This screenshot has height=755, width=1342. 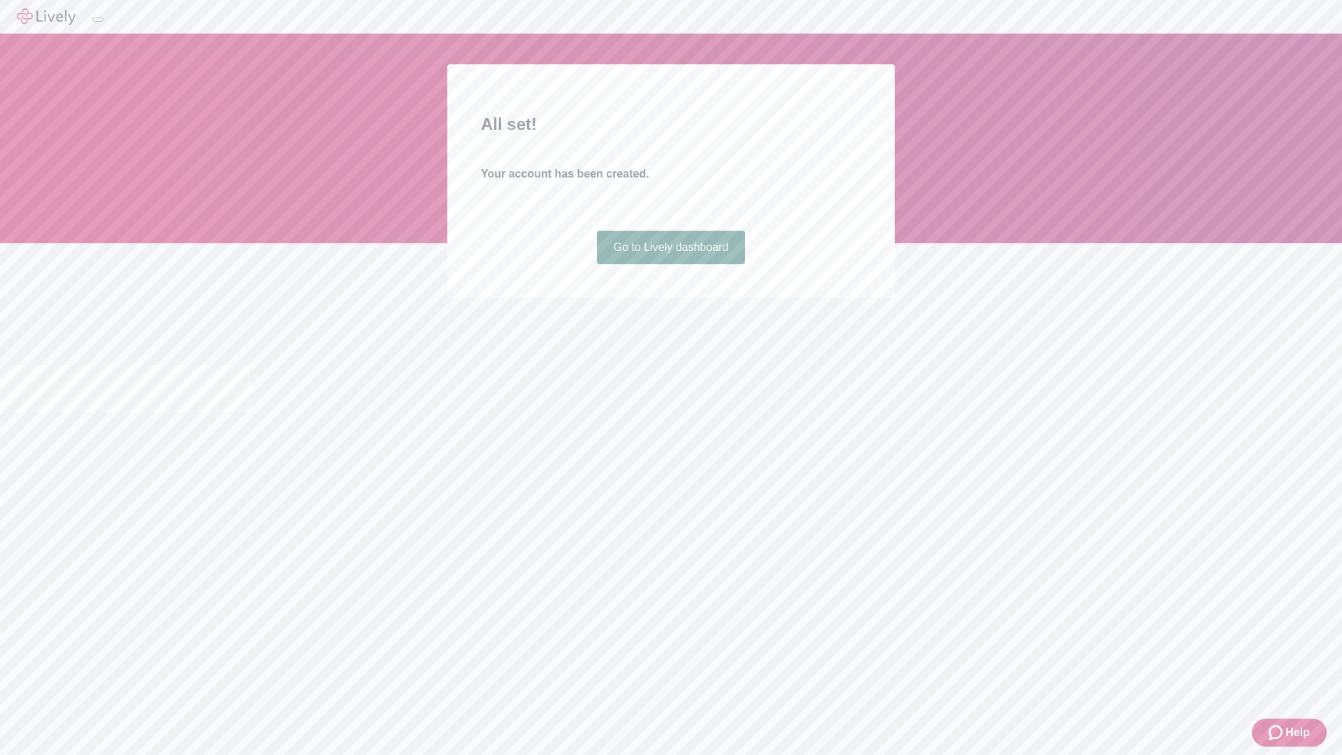 What do you see at coordinates (671, 124) in the screenshot?
I see `h2: All set!` at bounding box center [671, 124].